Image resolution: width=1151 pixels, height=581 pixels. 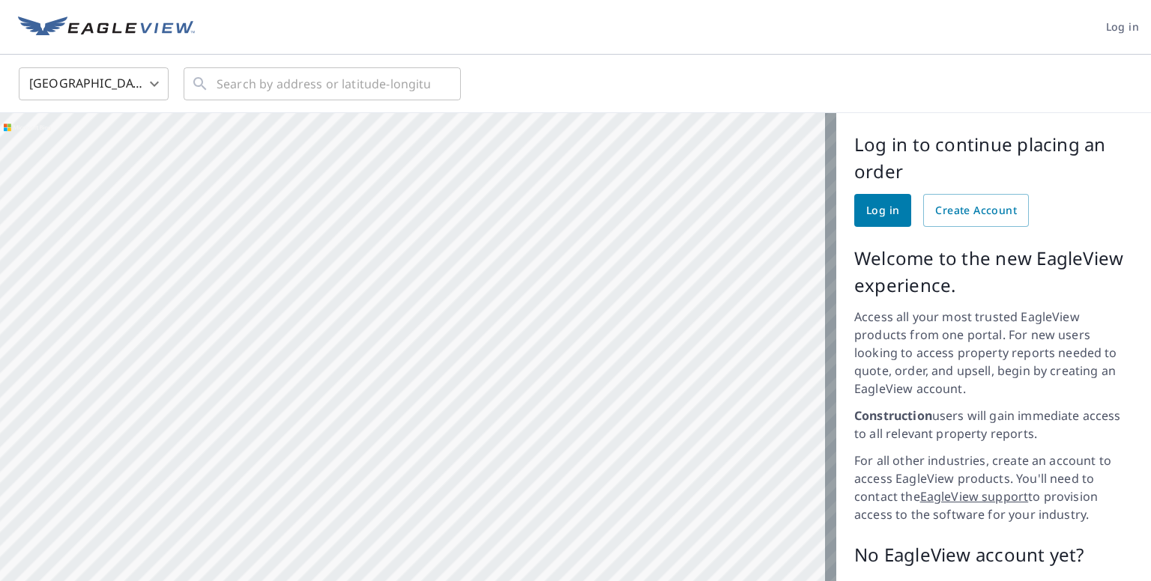 What do you see at coordinates (882, 211) in the screenshot?
I see `a: Log in` at bounding box center [882, 211].